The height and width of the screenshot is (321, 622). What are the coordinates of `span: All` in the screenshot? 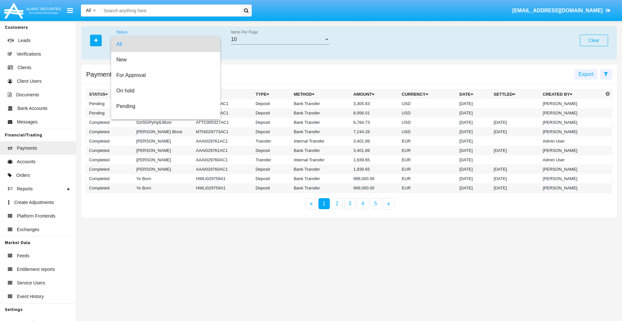 It's located at (165, 44).